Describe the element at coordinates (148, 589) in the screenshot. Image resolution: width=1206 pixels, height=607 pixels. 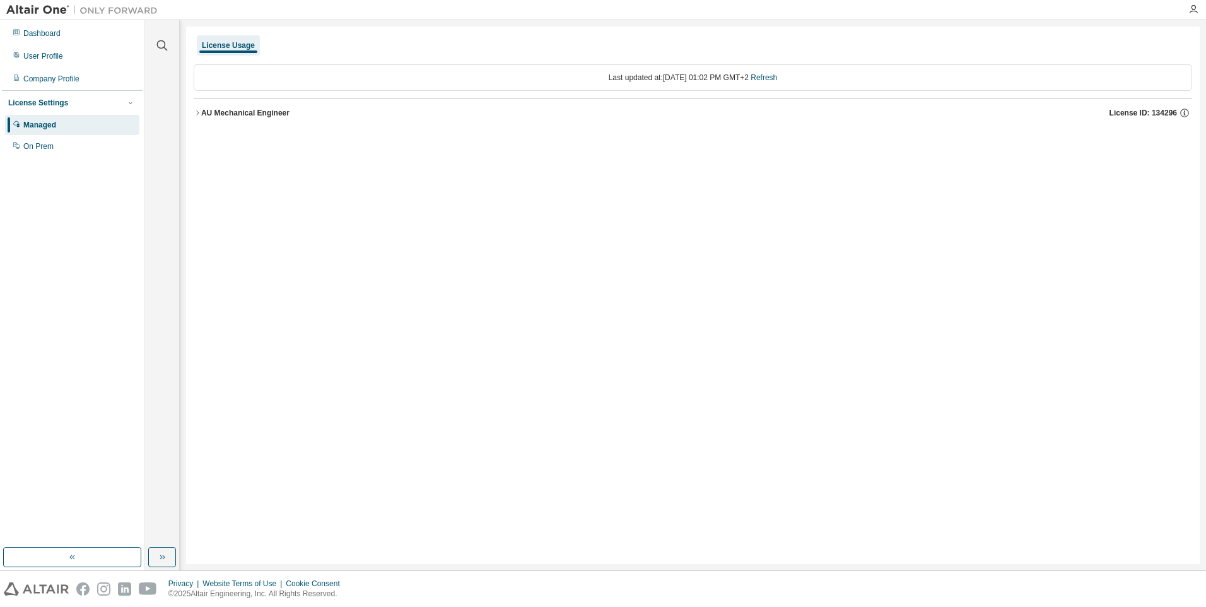
I see `img: youtube.svg` at that location.